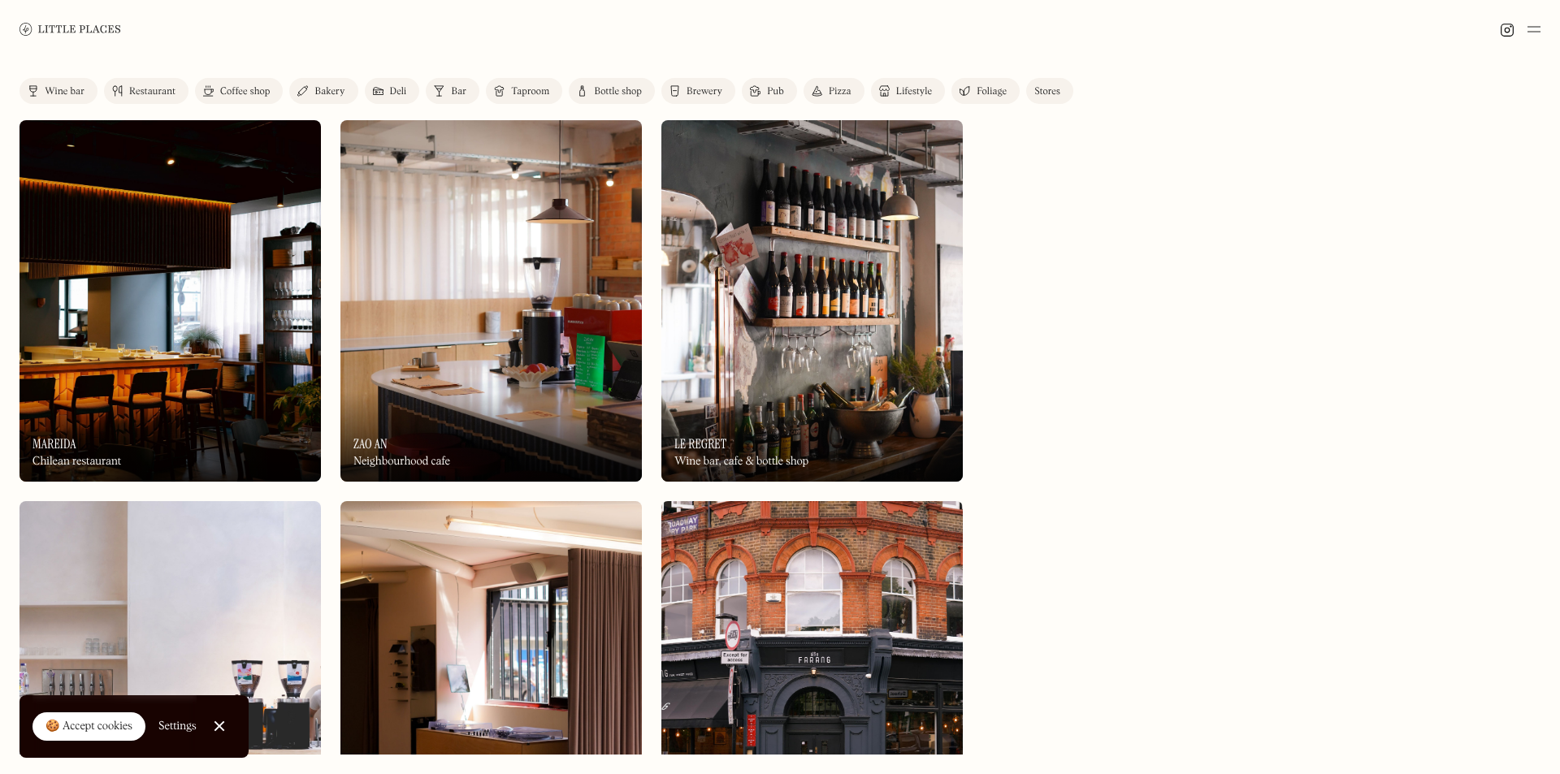 Image resolution: width=1560 pixels, height=774 pixels. I want to click on div: Lifestyle, so click(914, 92).